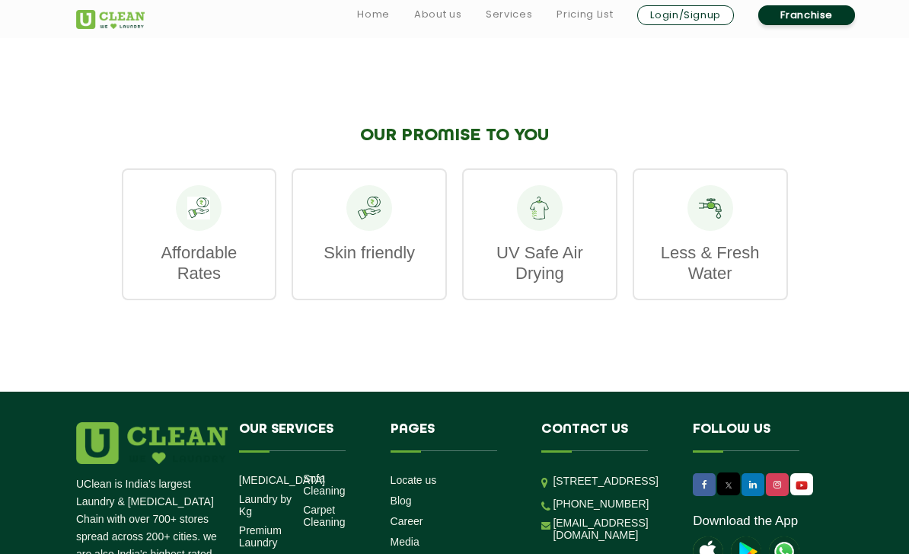 This screenshot has height=554, width=909. What do you see at coordinates (710, 263) in the screenshot?
I see `p: Less & Fresh Water` at bounding box center [710, 263].